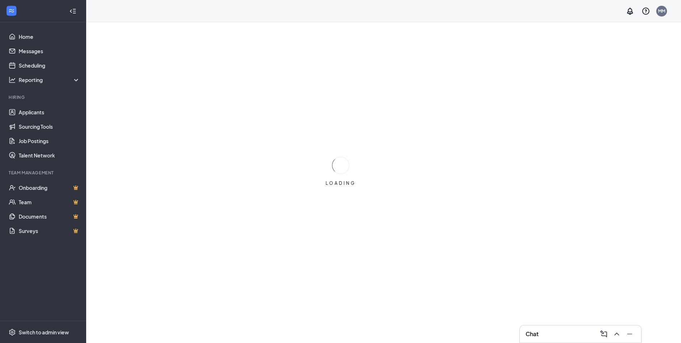  I want to click on a: TeamCrown, so click(49, 202).